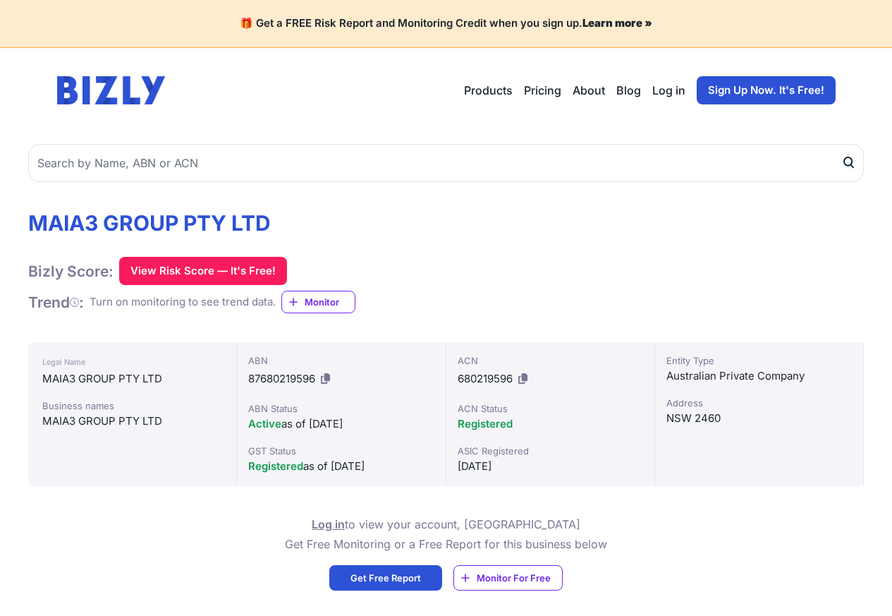 This screenshot has height=616, width=892. I want to click on span: Monitor, so click(329, 302).